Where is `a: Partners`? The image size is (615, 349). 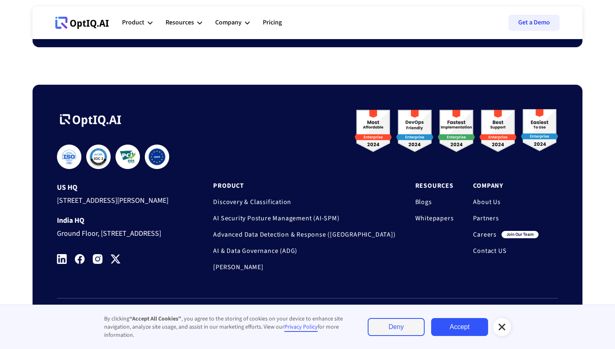 a: Partners is located at coordinates (506, 218).